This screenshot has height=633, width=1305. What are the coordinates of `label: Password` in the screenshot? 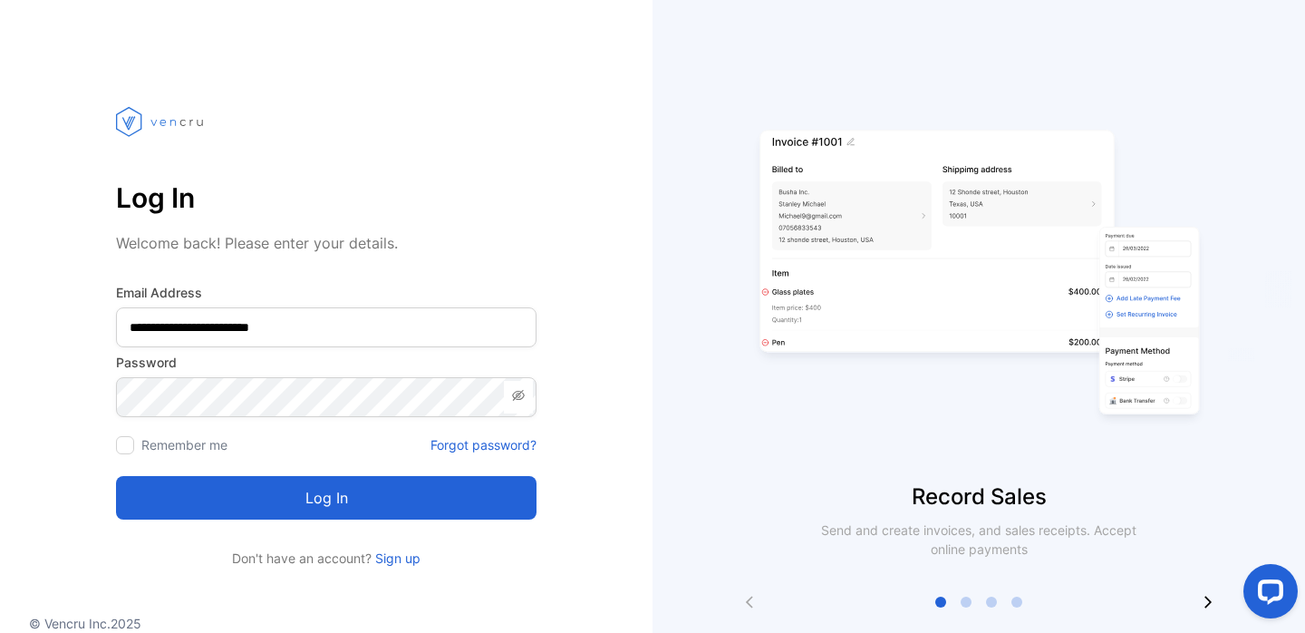 It's located at (326, 362).